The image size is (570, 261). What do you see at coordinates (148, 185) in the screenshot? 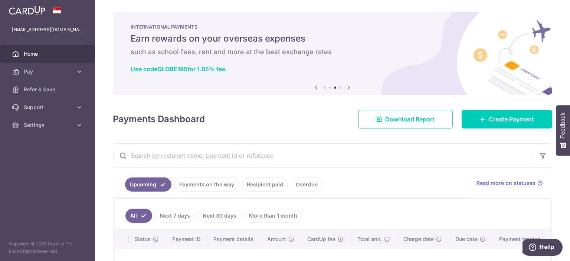
I see `a: Upcoming` at bounding box center [148, 185].